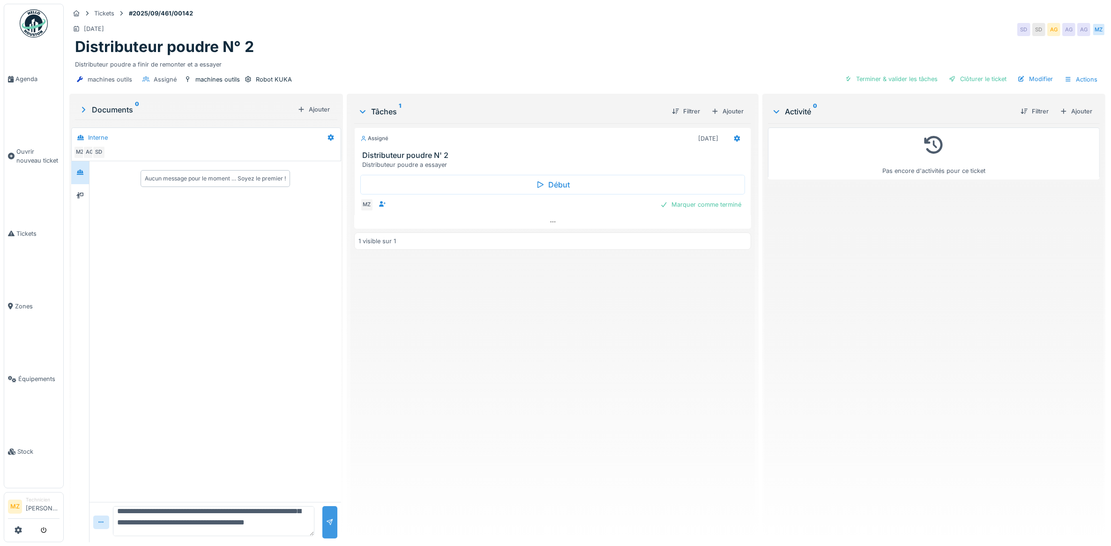  What do you see at coordinates (34, 79) in the screenshot?
I see `a: Agenda` at bounding box center [34, 79].